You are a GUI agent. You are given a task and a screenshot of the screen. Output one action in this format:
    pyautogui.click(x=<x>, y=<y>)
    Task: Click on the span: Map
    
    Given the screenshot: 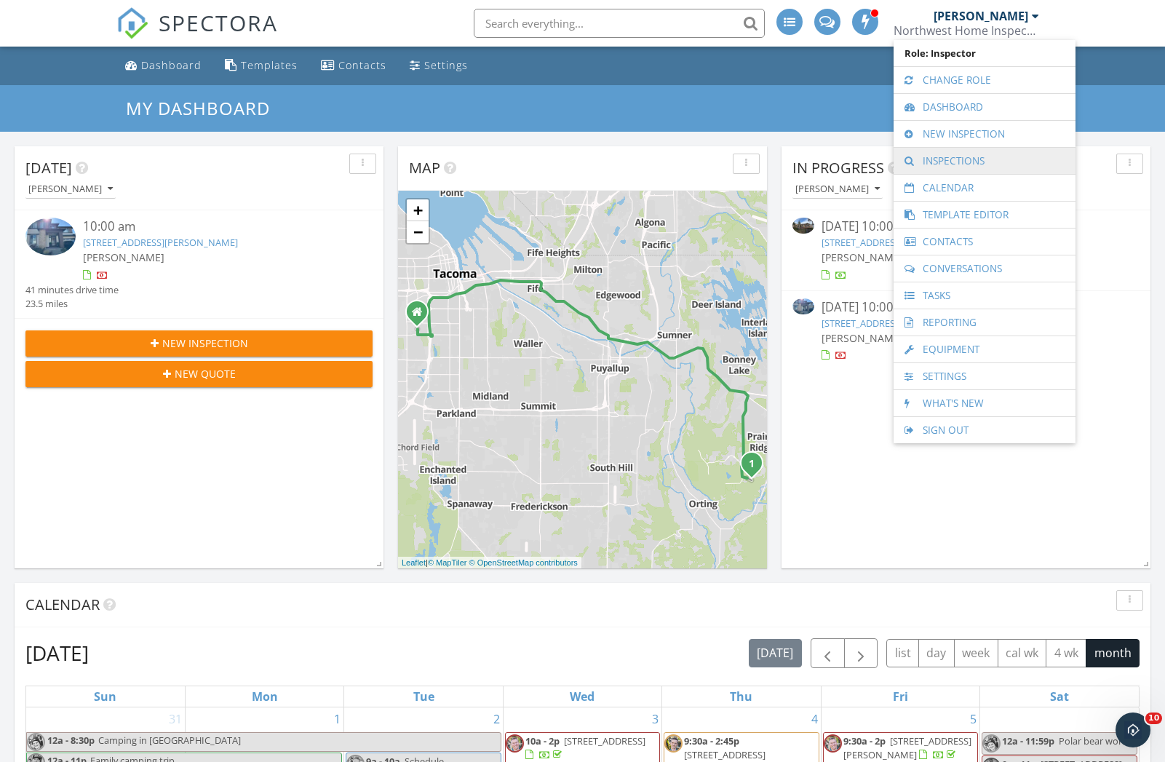 What is the action you would take?
    pyautogui.click(x=424, y=167)
    